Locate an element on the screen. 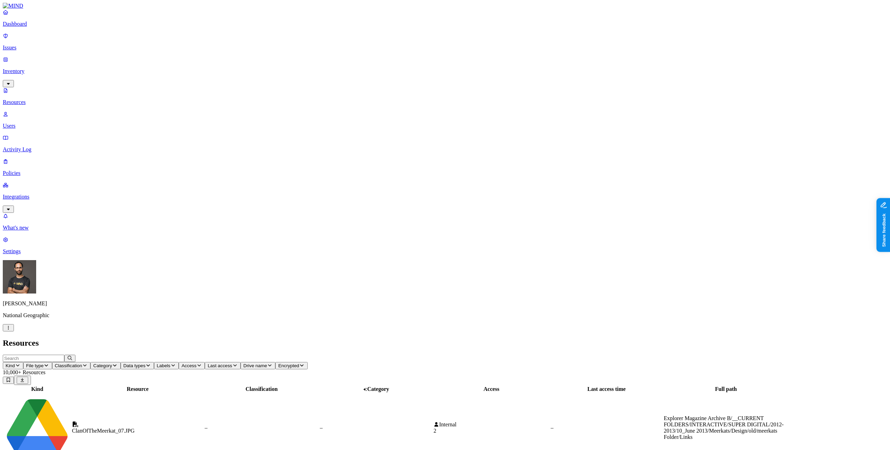 The height and width of the screenshot is (450, 890). p: National Geographic is located at coordinates (445, 315).